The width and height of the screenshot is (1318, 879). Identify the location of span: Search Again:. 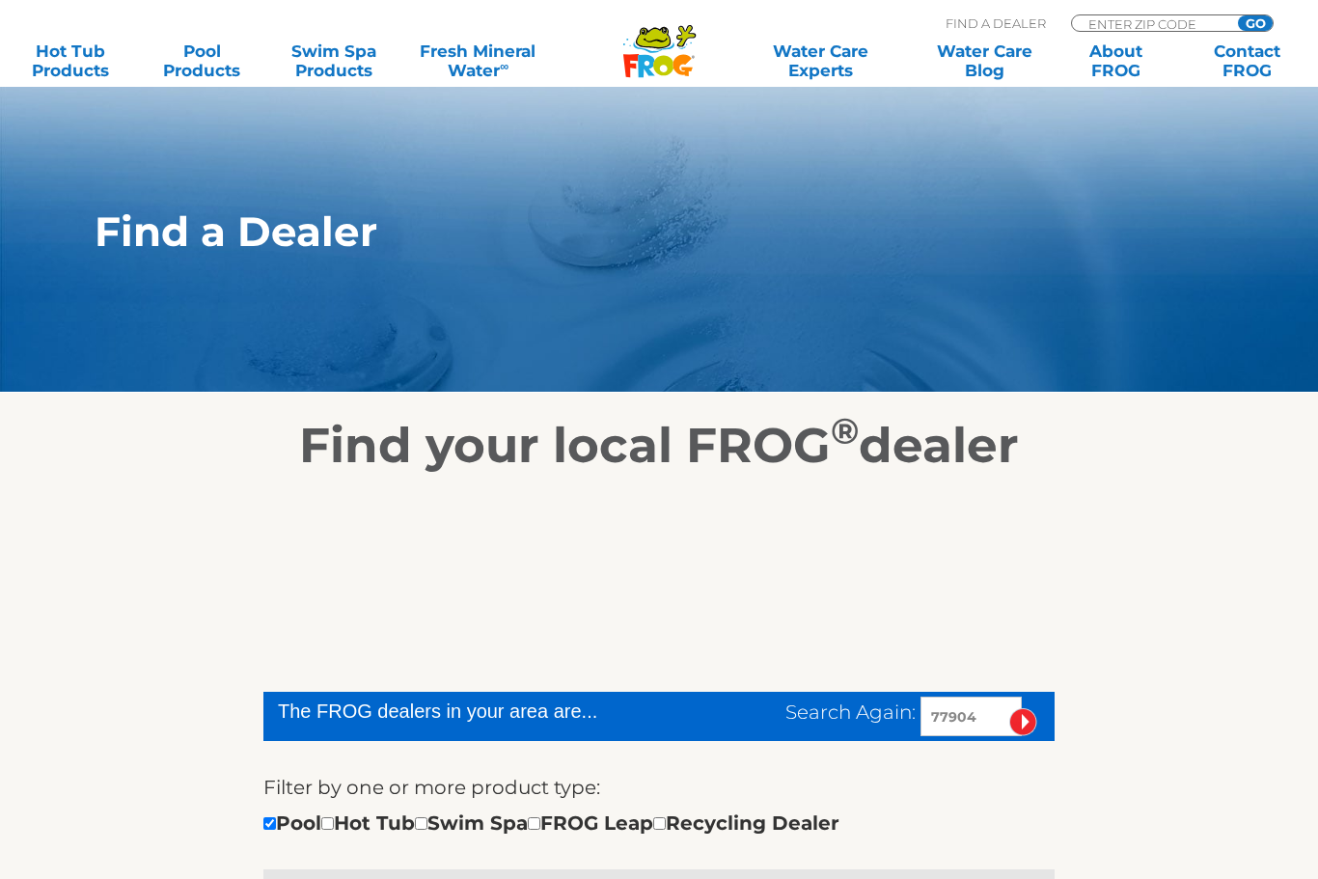
(850, 712).